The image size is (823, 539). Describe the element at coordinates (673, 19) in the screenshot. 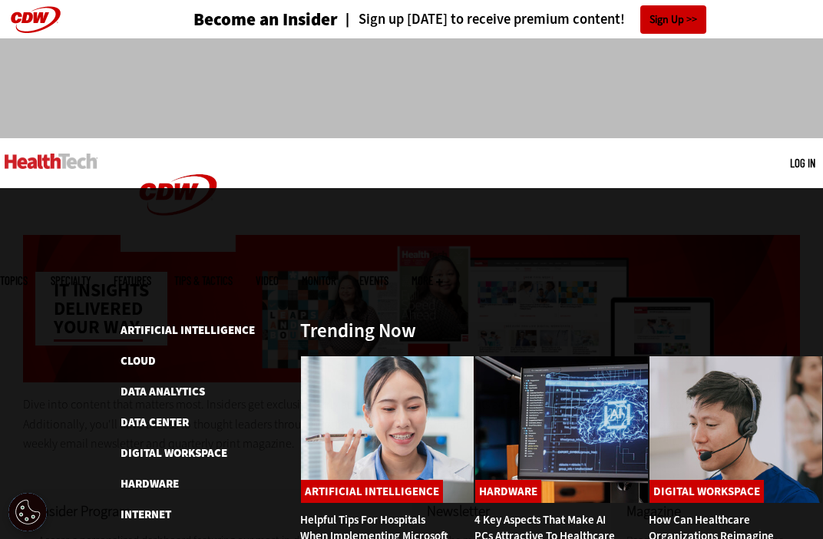

I see `a: Sign Up` at that location.